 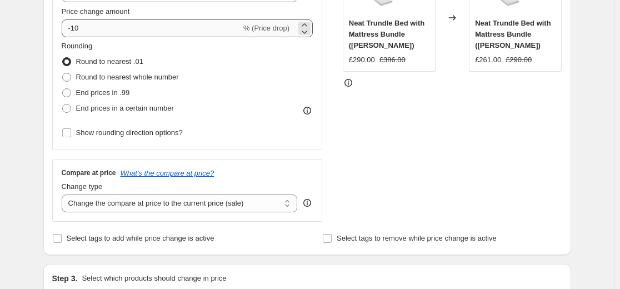 I want to click on div: help, so click(x=307, y=203).